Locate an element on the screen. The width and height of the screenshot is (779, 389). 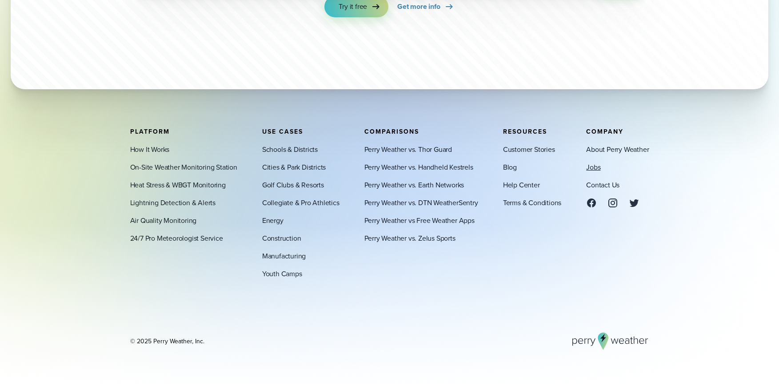
a: Collegiate & Pro Athletics is located at coordinates (301, 203).